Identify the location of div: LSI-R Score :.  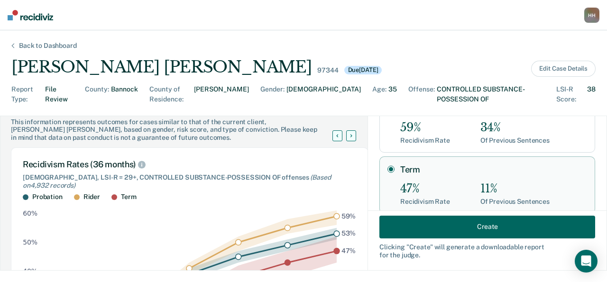
(571, 94).